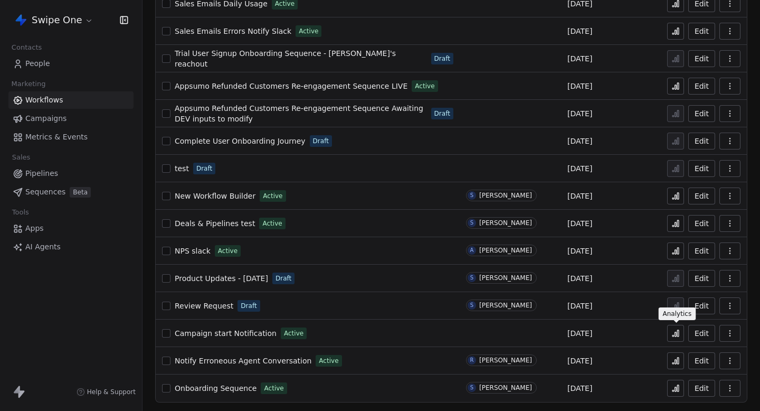 Image resolution: width=760 pixels, height=411 pixels. What do you see at coordinates (204, 306) in the screenshot?
I see `a: Review Request` at bounding box center [204, 306].